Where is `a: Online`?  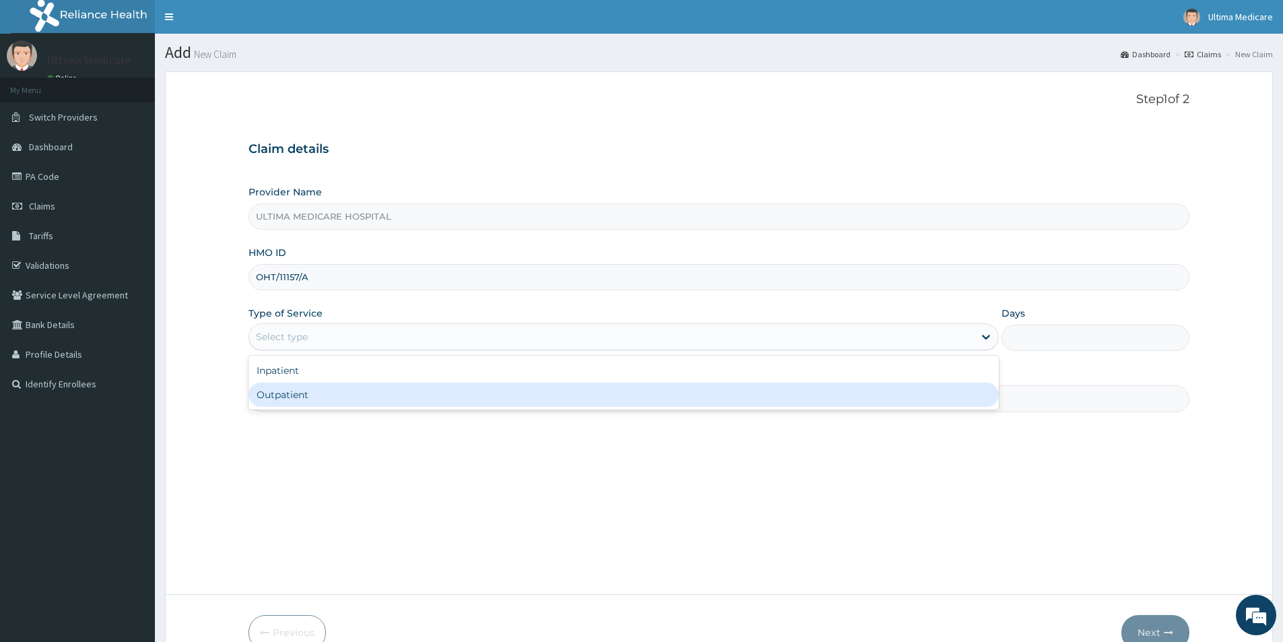 a: Online is located at coordinates (63, 78).